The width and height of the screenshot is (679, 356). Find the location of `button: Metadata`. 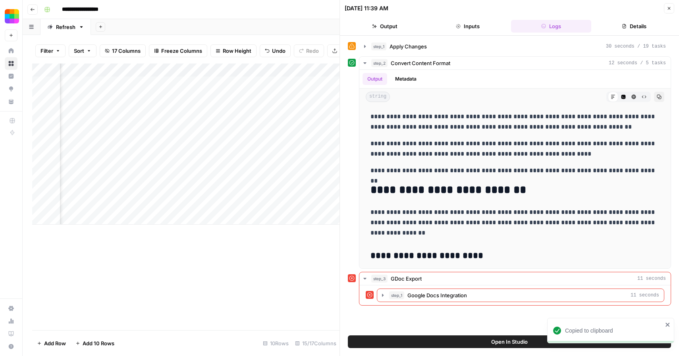

button: Metadata is located at coordinates (406, 79).